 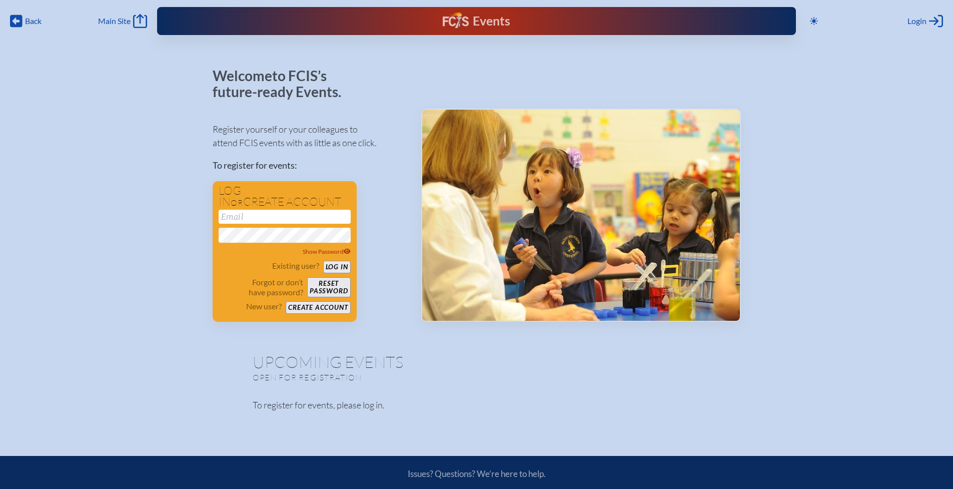 What do you see at coordinates (917, 21) in the screenshot?
I see `span: Login` at bounding box center [917, 21].